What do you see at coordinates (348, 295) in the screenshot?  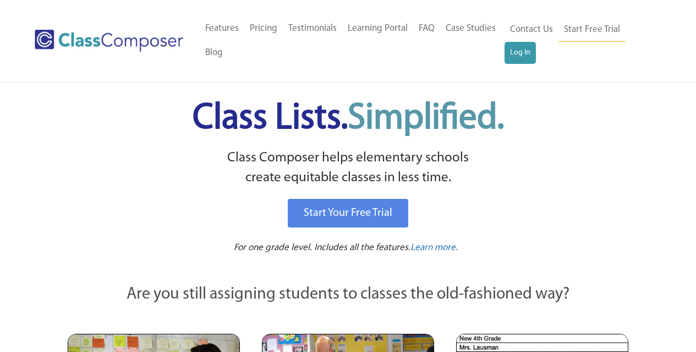 I see `p: Are you still assigning students to classes the old-fashioned way?` at bounding box center [348, 295].